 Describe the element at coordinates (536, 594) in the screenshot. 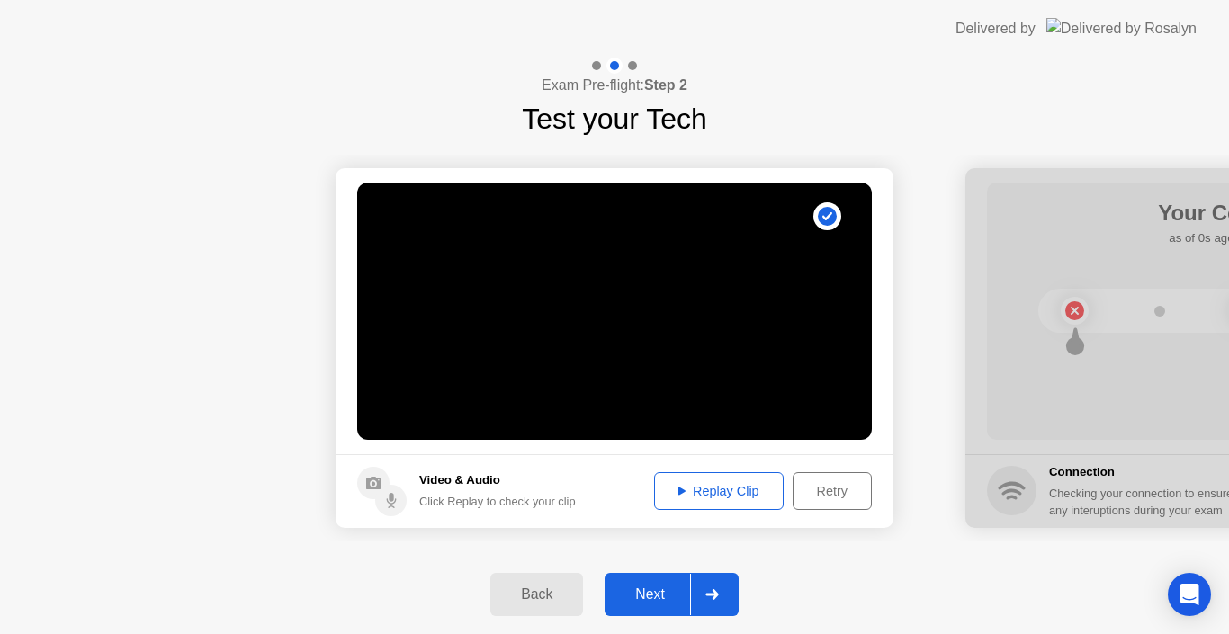

I see `button: Back` at that location.